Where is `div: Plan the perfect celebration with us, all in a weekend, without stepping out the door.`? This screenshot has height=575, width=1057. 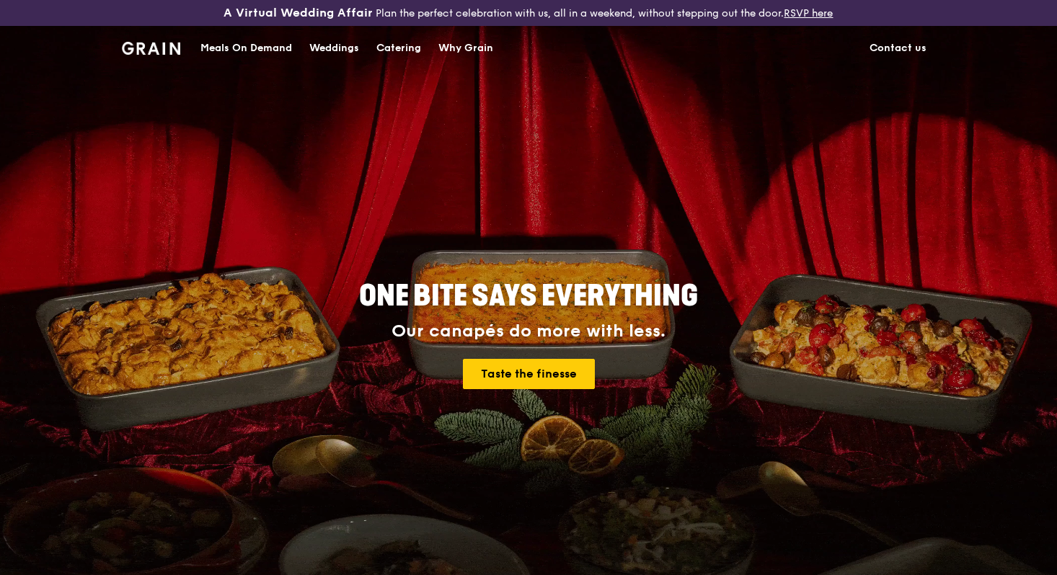 div: Plan the perfect celebration with us, all in a weekend, without stepping out the door. is located at coordinates (528, 13).